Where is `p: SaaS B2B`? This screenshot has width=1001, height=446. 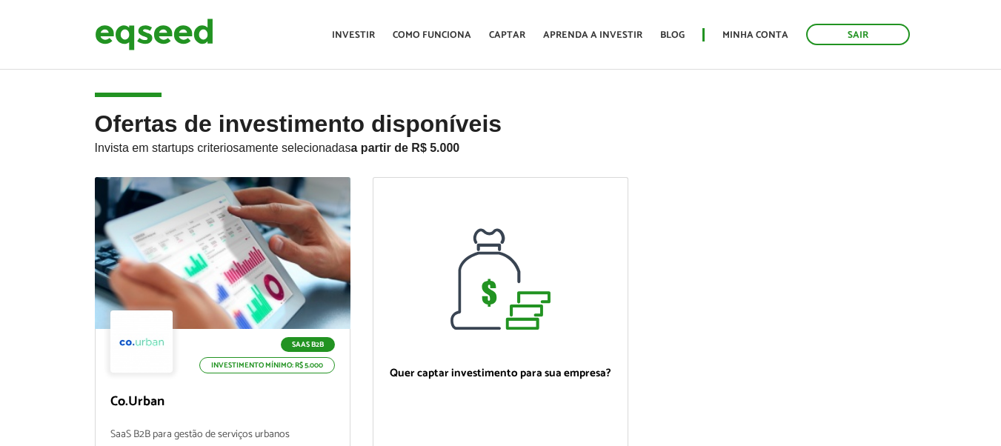
p: SaaS B2B is located at coordinates (308, 345).